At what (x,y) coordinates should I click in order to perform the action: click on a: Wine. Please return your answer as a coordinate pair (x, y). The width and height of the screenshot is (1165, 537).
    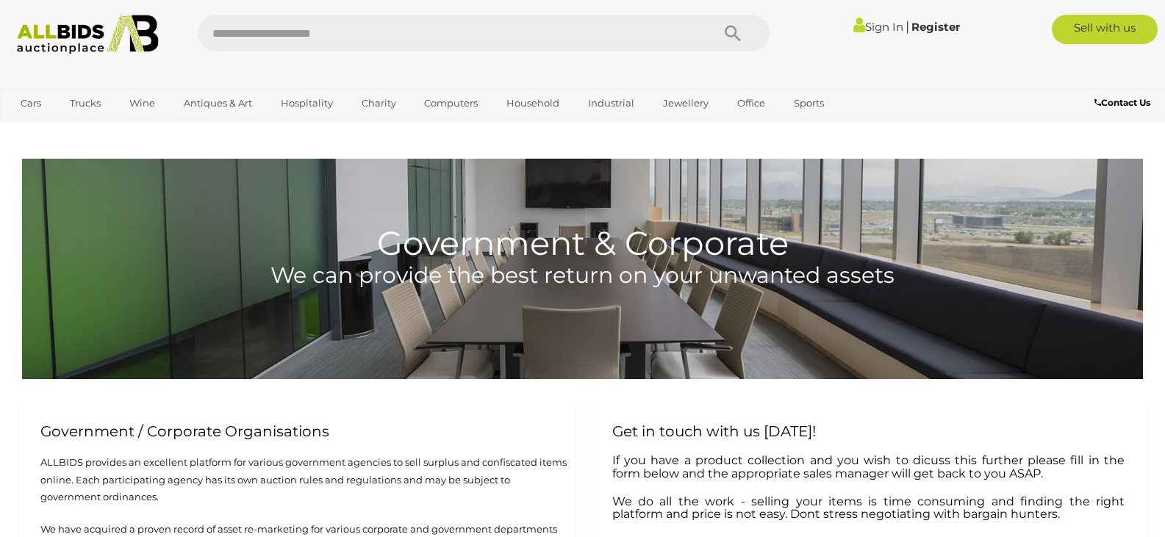
    Looking at the image, I should click on (142, 103).